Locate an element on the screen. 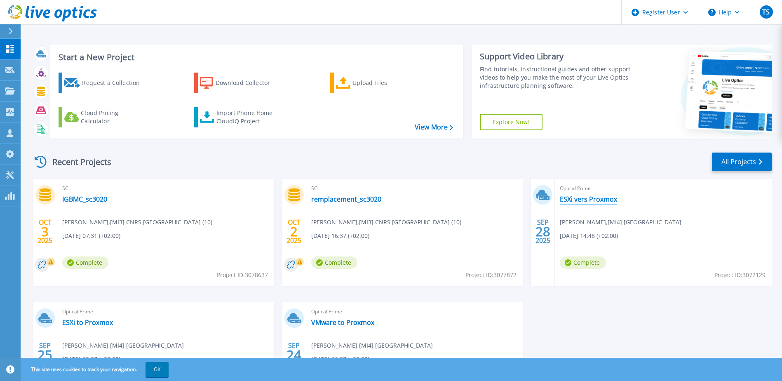 This screenshot has height=381, width=782. a: Explore Now! is located at coordinates (511, 122).